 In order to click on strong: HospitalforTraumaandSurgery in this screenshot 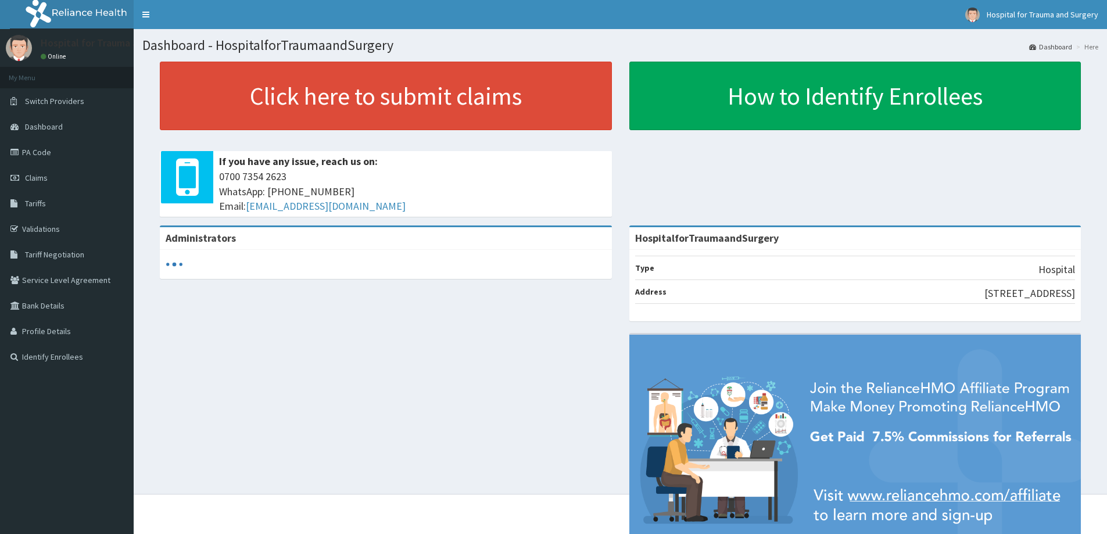, I will do `click(707, 238)`.